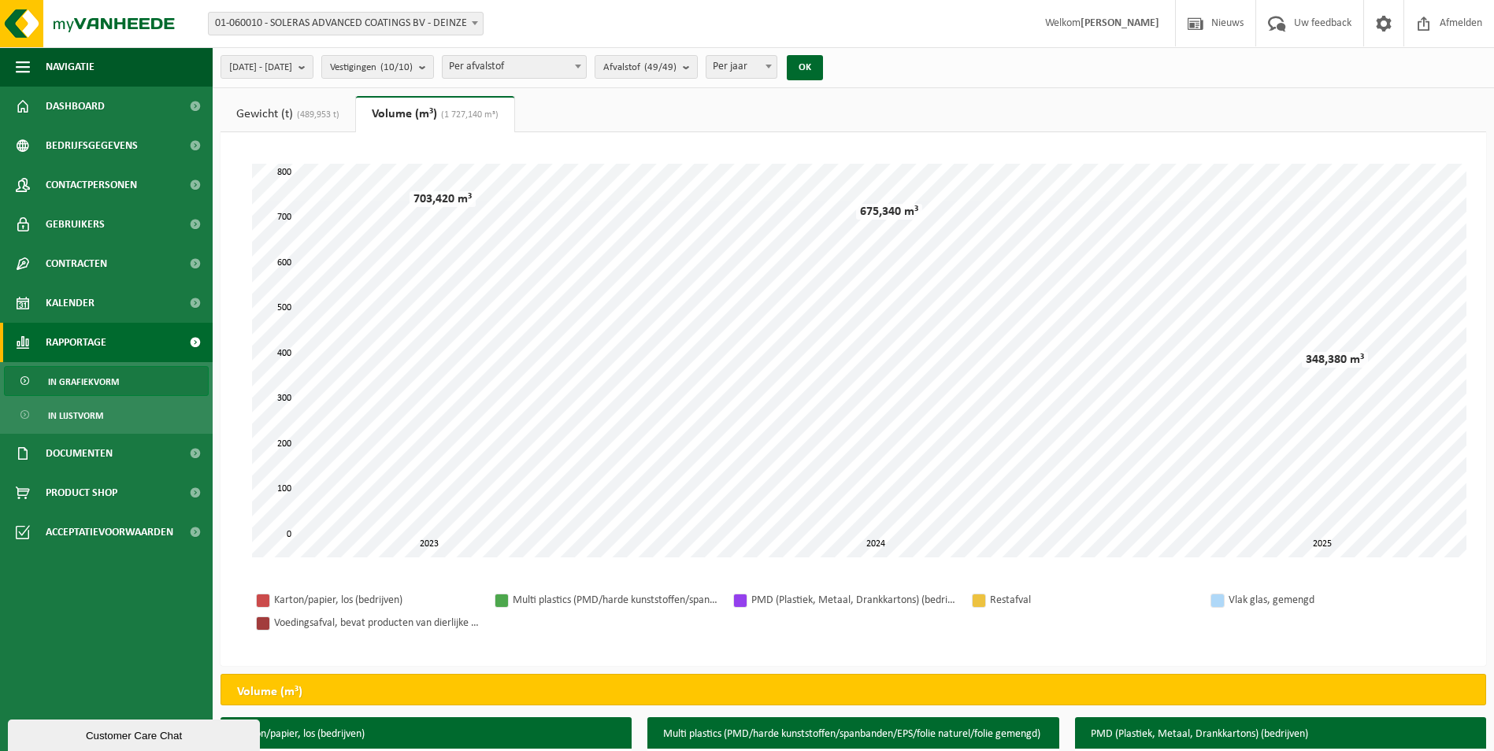 Image resolution: width=1494 pixels, height=751 pixels. Describe the element at coordinates (741, 67) in the screenshot. I see `span: Per jaar` at that location.